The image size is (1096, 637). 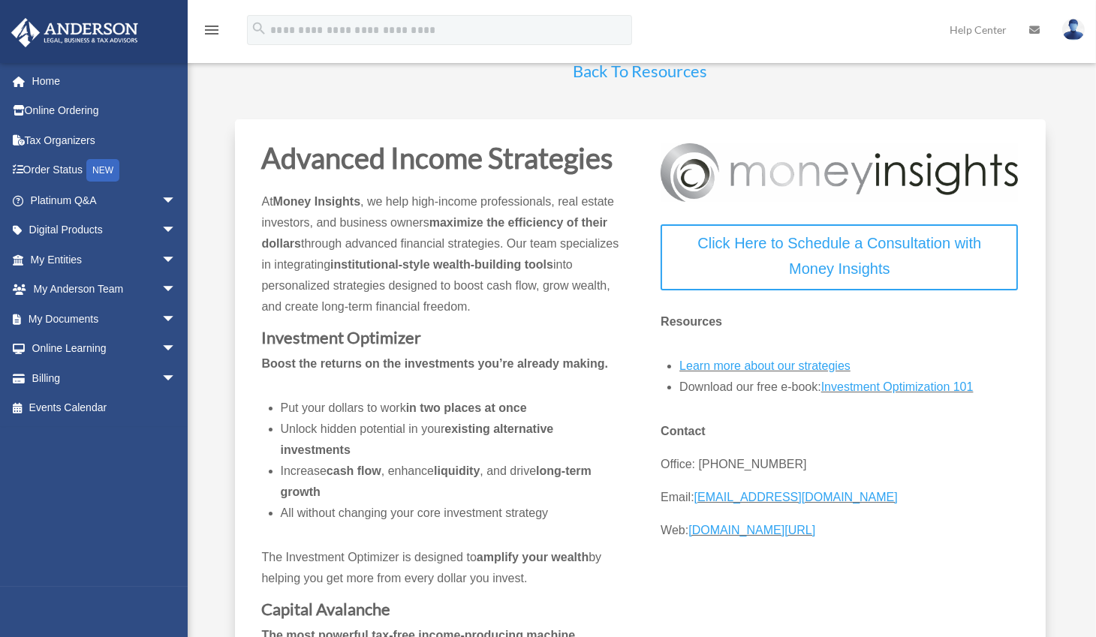 I want to click on a: Online Learningarrow_drop_down, so click(x=104, y=349).